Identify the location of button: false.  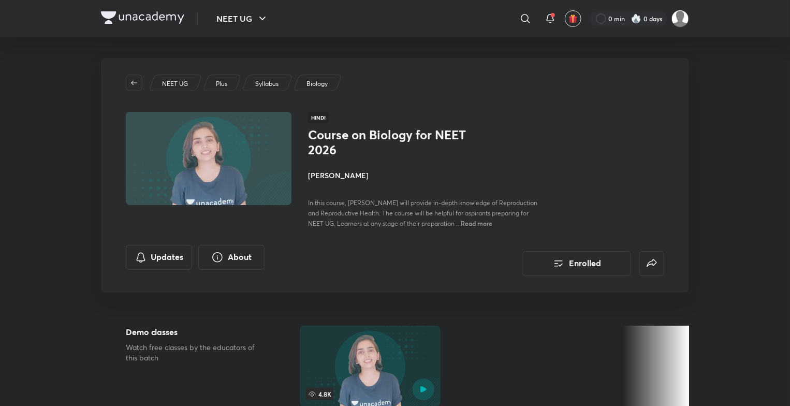
(652, 264).